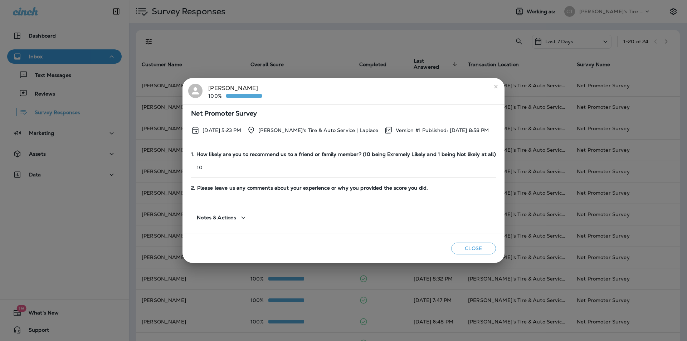  Describe the element at coordinates (343, 167) in the screenshot. I see `p: 10` at that location.